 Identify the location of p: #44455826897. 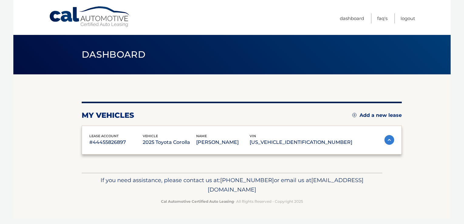
(116, 142).